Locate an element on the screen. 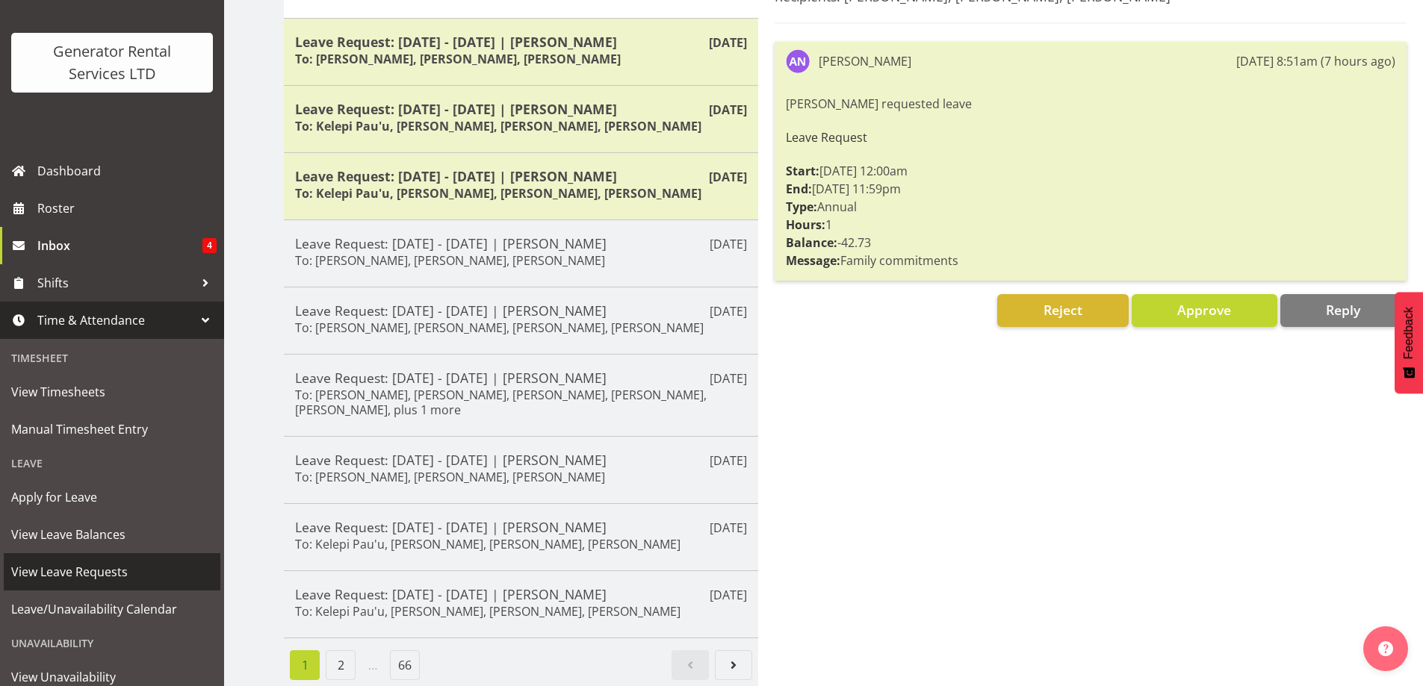 This screenshot has width=1423, height=686. div: Leave is located at coordinates (112, 463).